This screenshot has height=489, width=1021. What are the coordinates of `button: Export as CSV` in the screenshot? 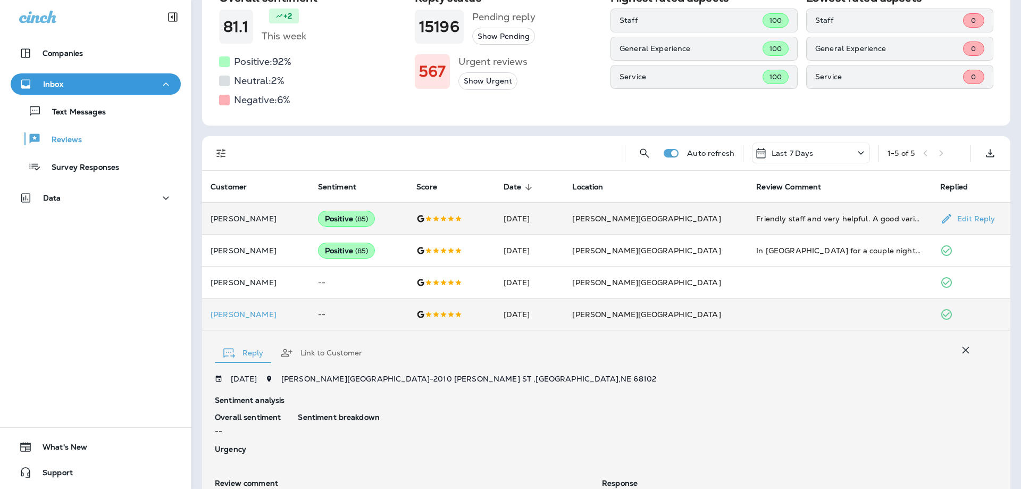 It's located at (990, 153).